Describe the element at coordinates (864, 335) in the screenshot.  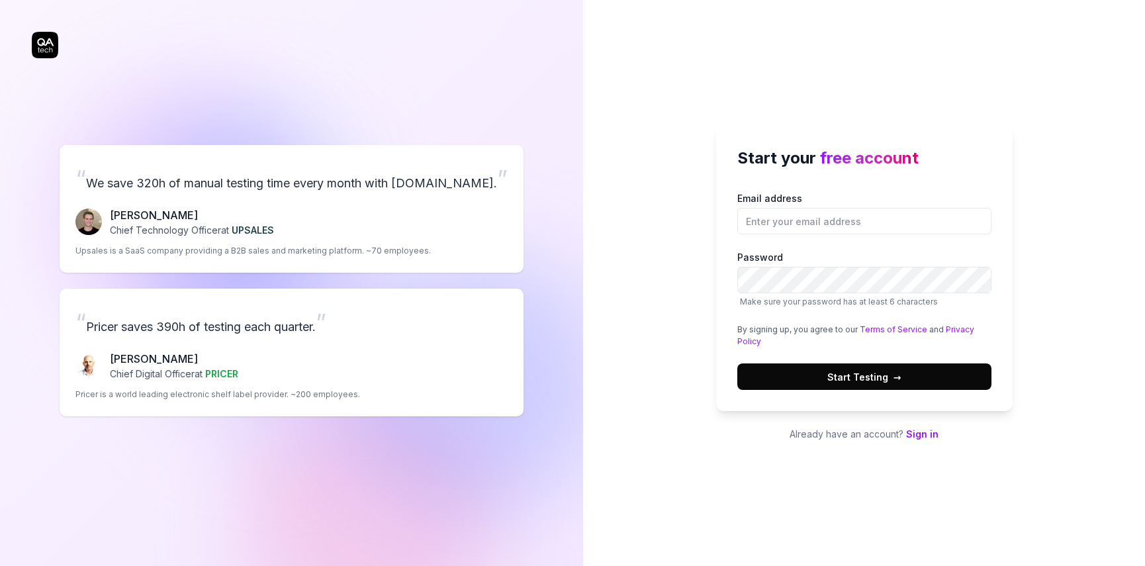
I see `div: By signing up, you agree to our and` at that location.